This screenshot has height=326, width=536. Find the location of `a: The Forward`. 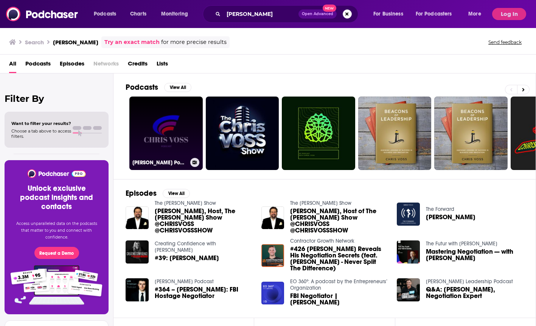

a: The Forward is located at coordinates (440, 209).